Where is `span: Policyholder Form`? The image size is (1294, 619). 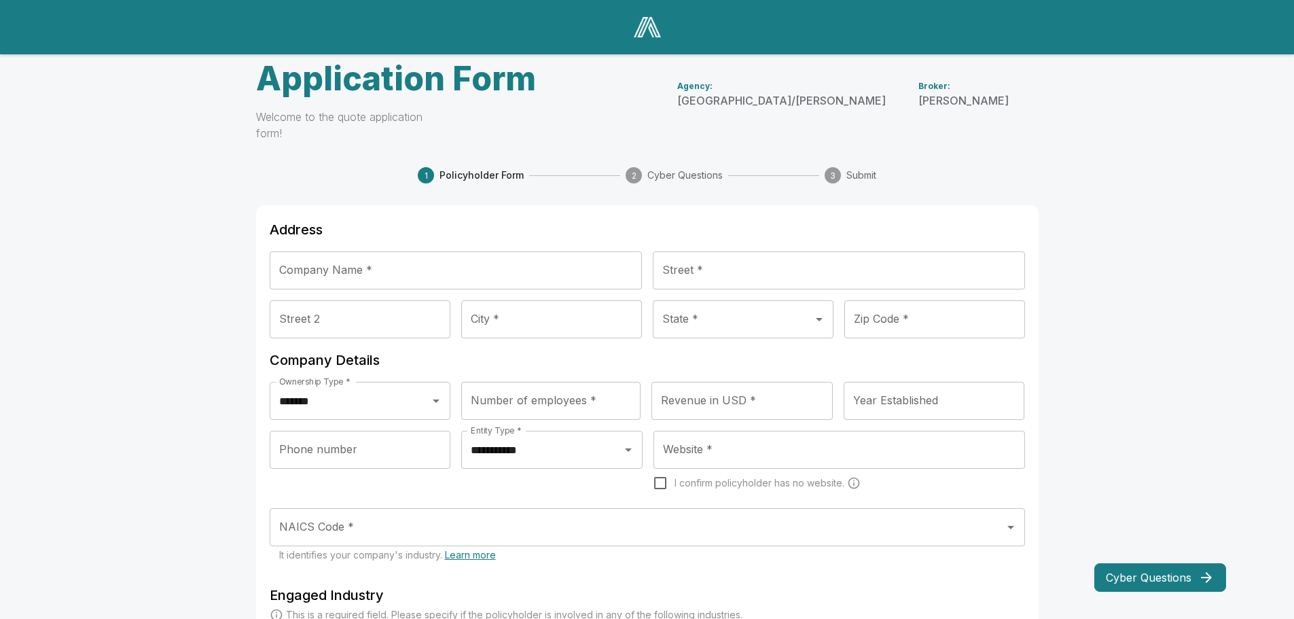
span: Policyholder Form is located at coordinates (482, 175).